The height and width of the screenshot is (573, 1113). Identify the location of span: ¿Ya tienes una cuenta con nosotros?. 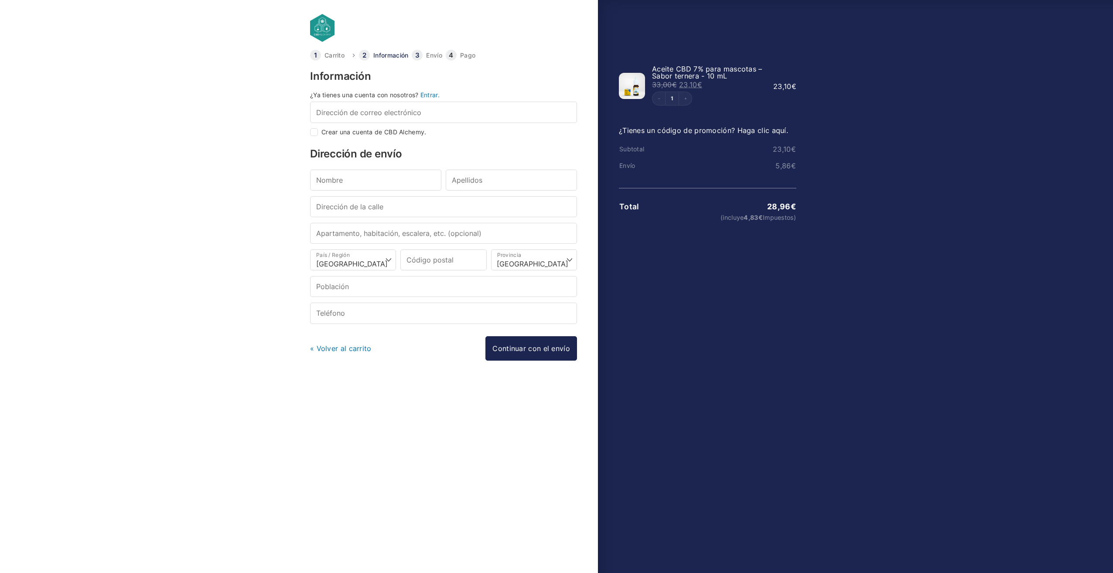
(364, 95).